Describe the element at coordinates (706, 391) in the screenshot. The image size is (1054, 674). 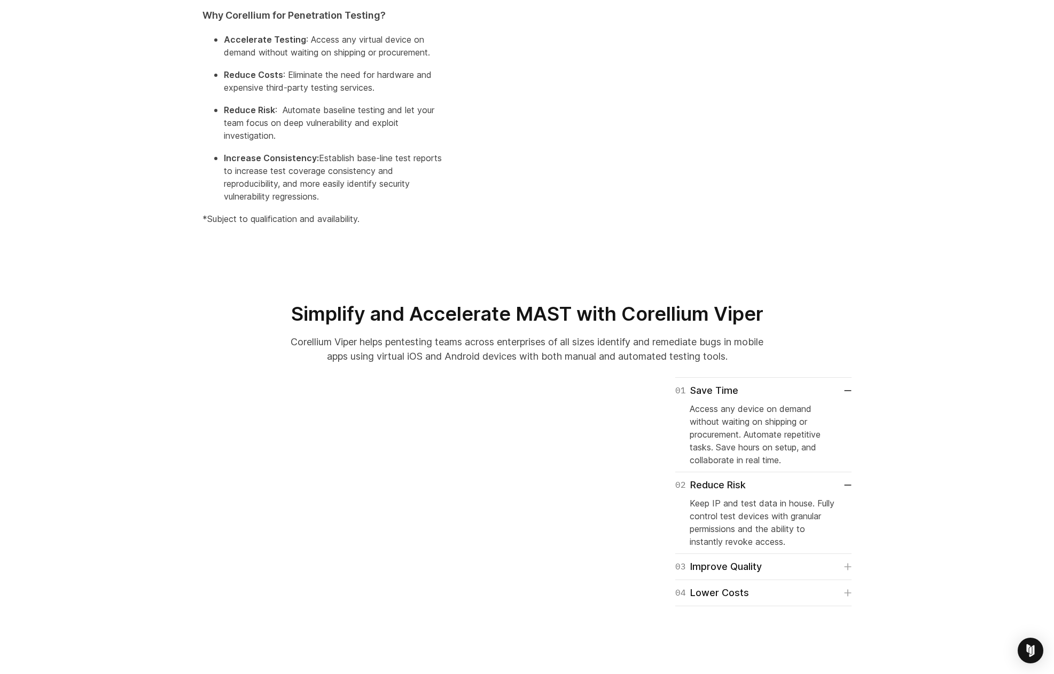
I see `div: Save Time` at that location.